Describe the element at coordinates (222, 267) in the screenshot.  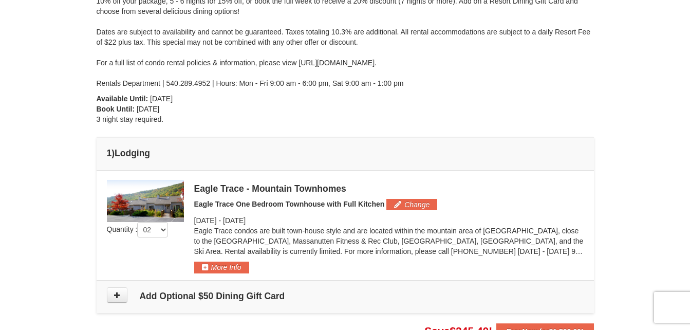
I see `button: More Info` at that location.